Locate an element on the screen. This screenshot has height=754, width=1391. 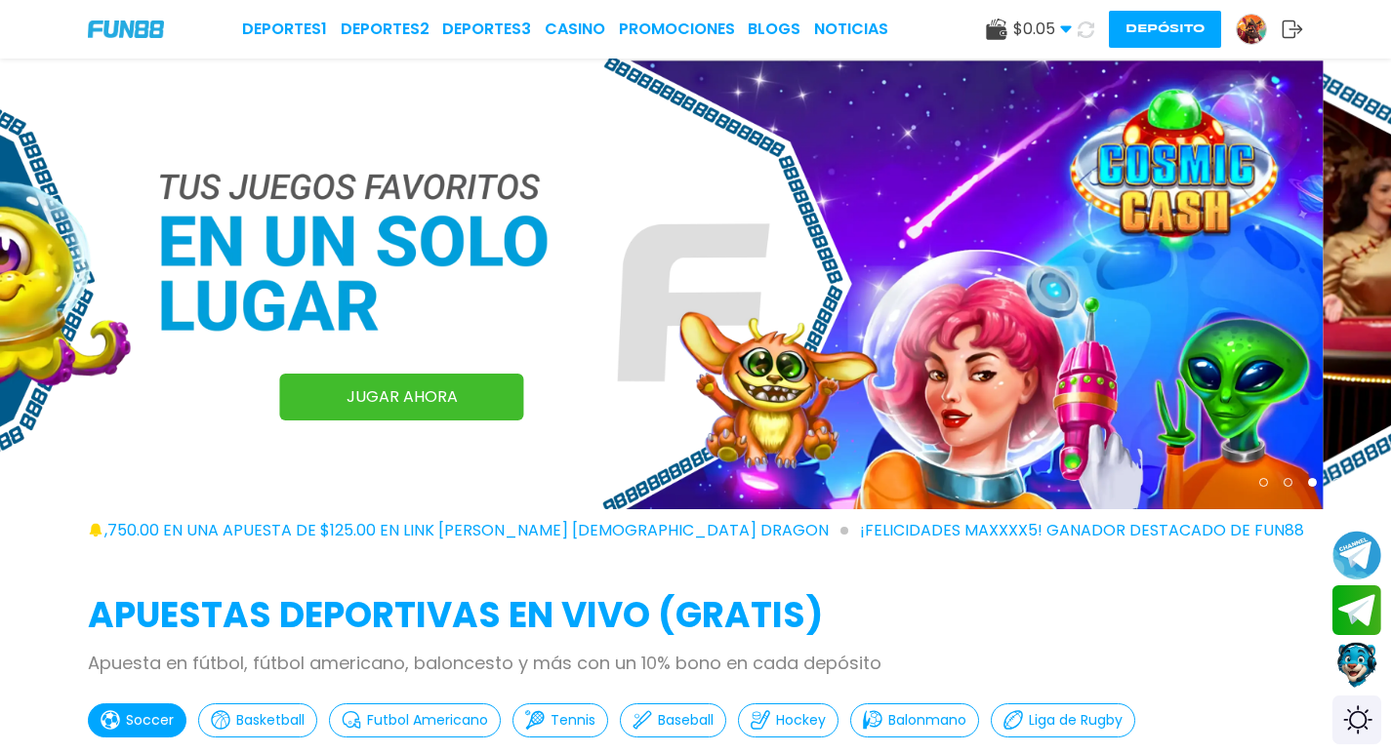
button: Join telegram is located at coordinates (1357, 611).